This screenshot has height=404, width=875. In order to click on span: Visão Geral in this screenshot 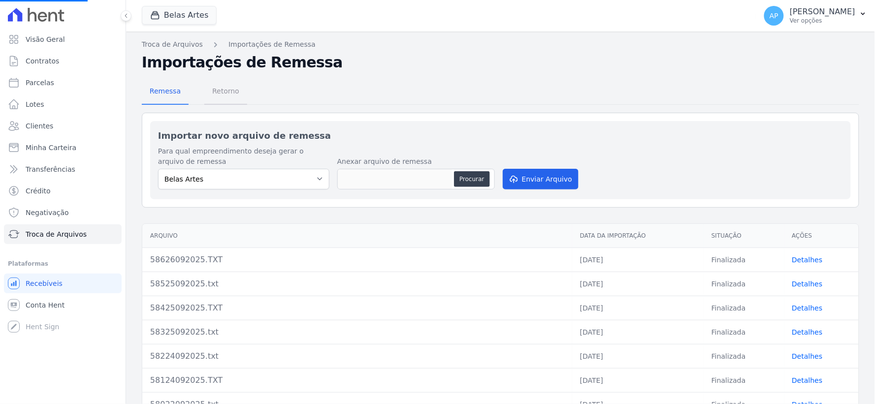, I will do `click(45, 39)`.